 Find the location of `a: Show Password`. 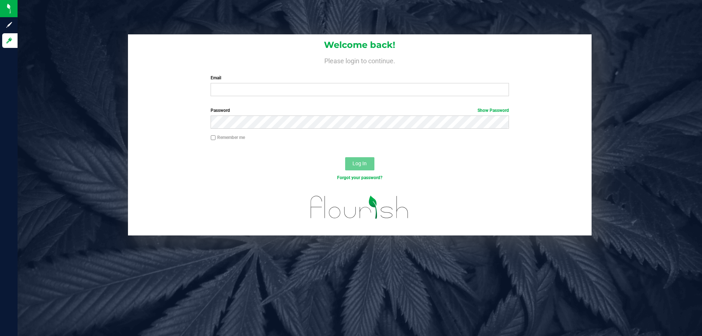

a: Show Password is located at coordinates (493, 110).